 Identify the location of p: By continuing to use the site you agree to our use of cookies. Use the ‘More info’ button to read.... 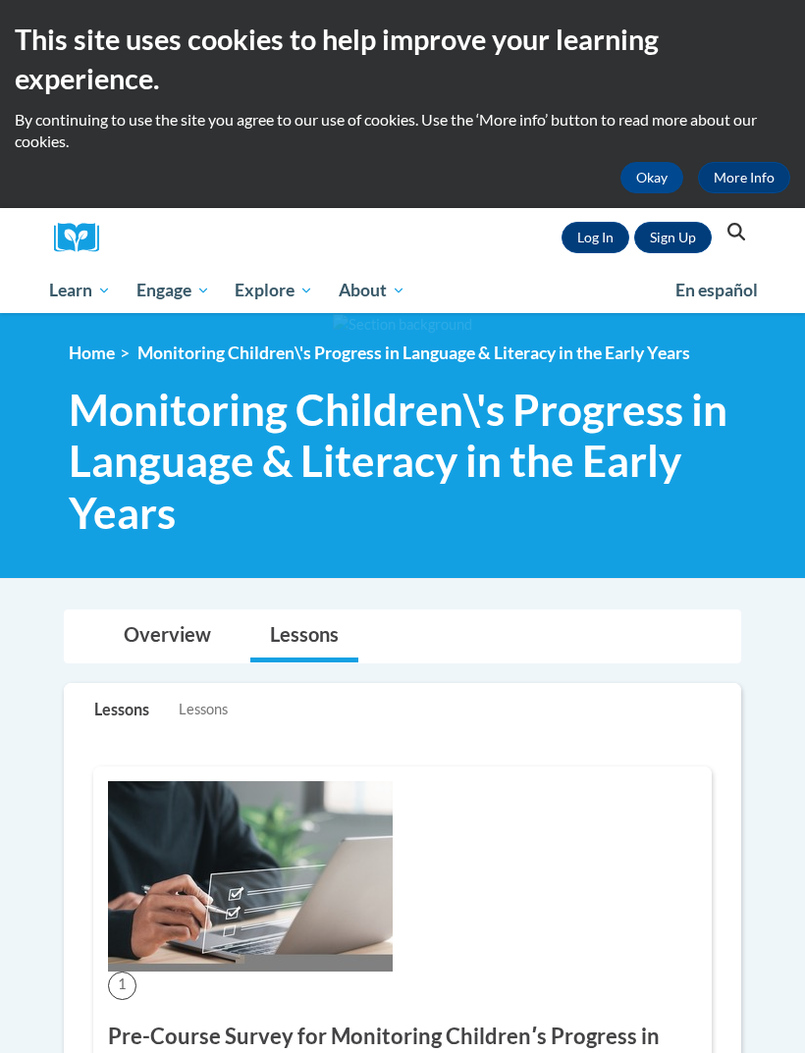
(402, 131).